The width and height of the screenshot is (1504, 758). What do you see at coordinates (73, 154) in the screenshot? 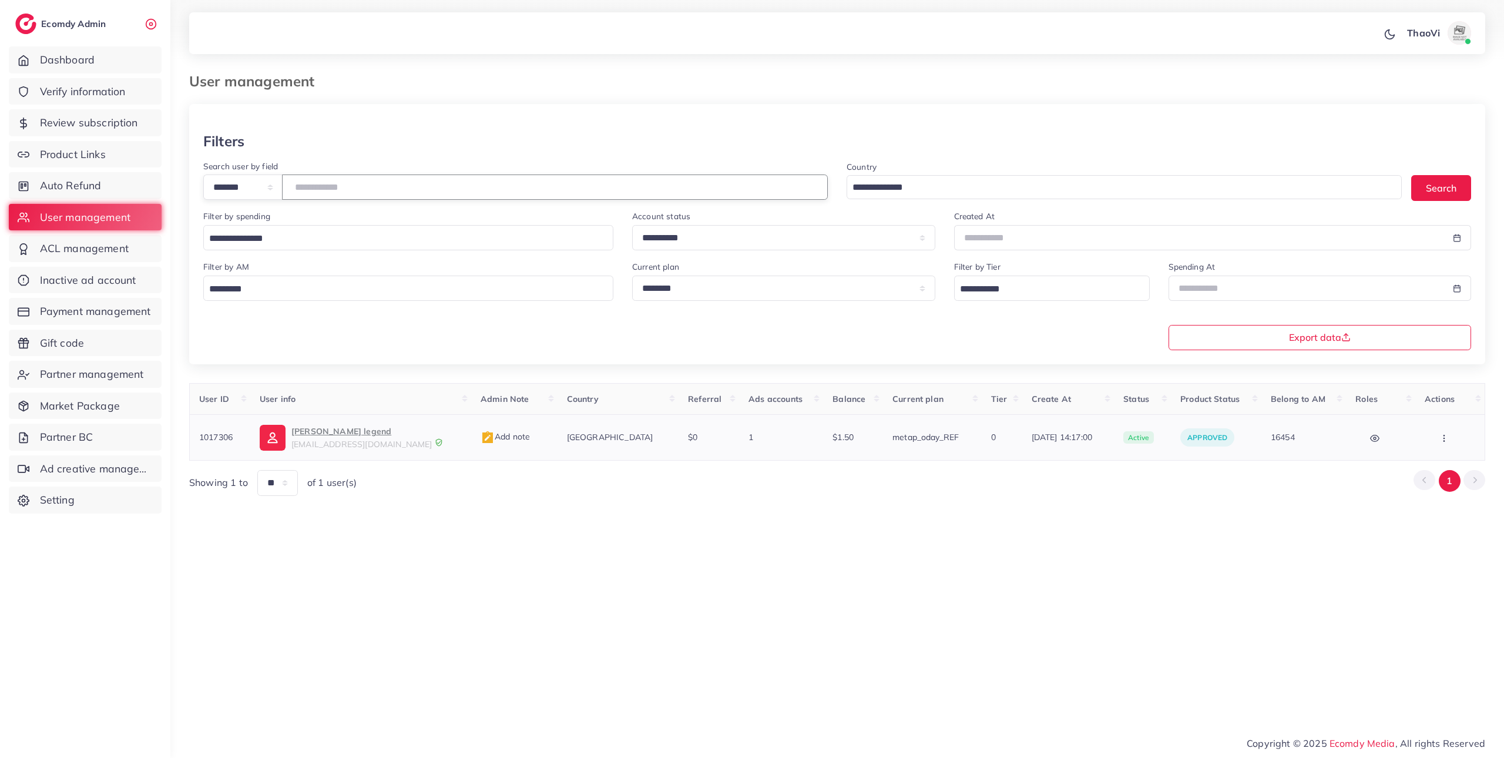
I see `span: Product Links` at bounding box center [73, 154].